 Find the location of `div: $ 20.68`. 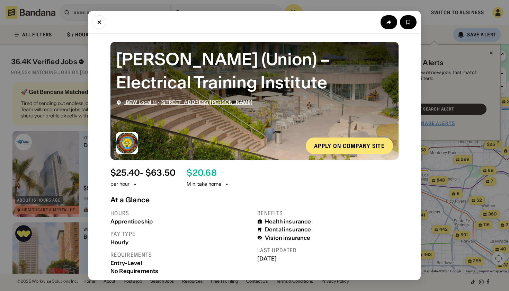

div: $ 20.68 is located at coordinates (201, 173).